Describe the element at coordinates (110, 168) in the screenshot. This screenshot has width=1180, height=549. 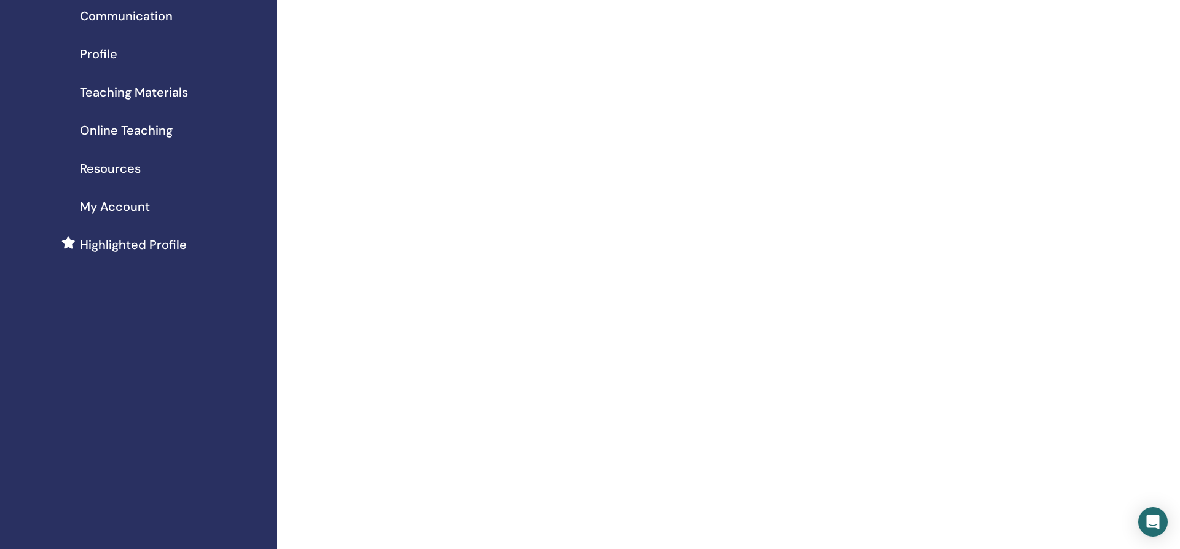
I see `span: Resources` at that location.